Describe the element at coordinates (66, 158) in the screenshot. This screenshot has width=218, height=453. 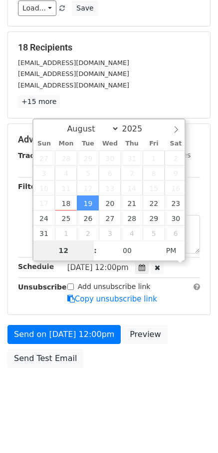
I see `span: July 28, 2025` at that location.